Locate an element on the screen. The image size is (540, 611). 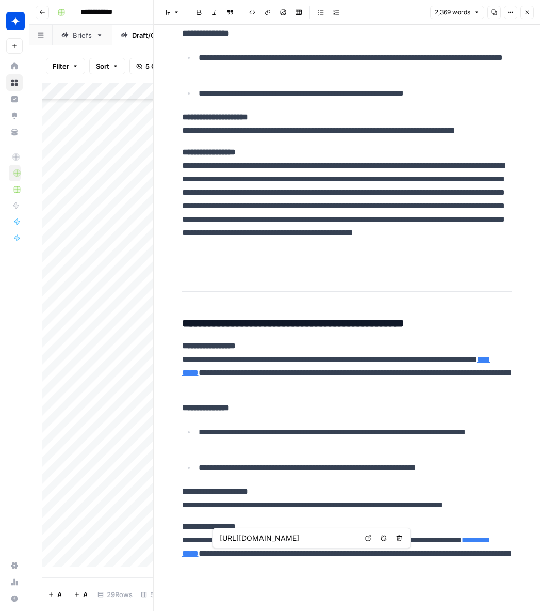
button: Filter is located at coordinates (66, 66).